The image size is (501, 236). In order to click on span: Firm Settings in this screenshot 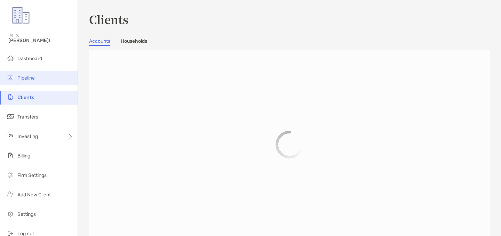, I will do `click(32, 175)`.